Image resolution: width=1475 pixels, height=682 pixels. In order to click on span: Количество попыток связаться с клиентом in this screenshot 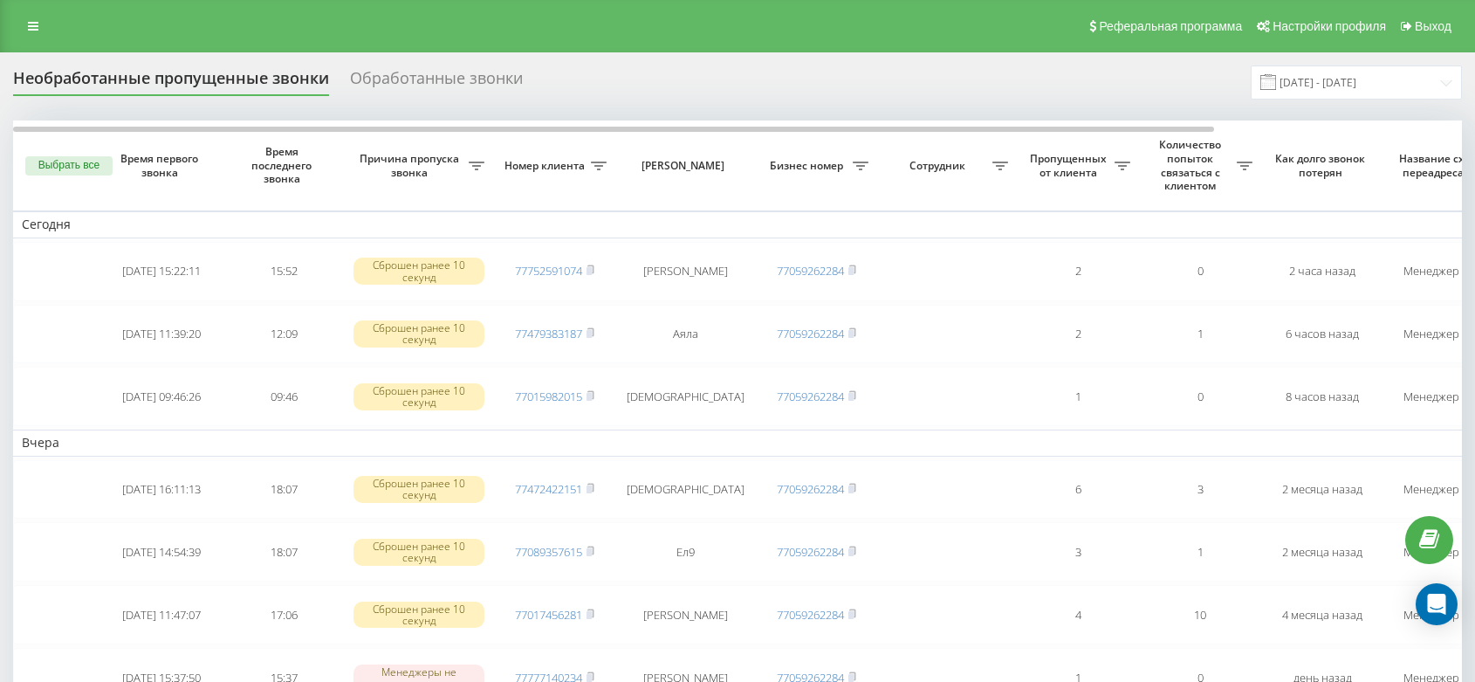, I will do `click(1192, 165)`.